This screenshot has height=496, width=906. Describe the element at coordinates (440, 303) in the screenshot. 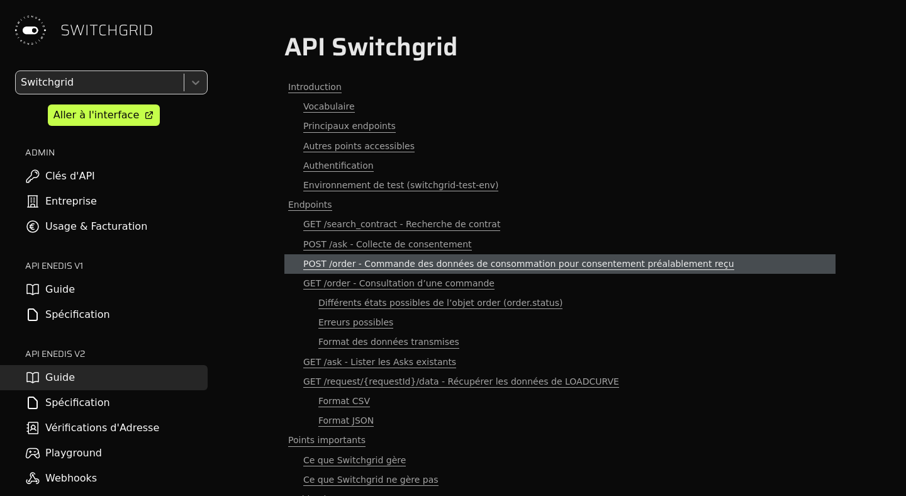

I see `span: Différents états possibles de l’objet order (order.status)` at that location.